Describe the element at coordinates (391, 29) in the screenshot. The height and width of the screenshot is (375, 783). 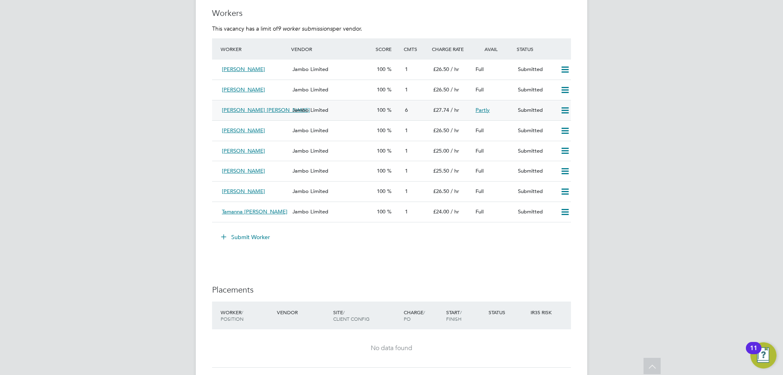
I see `p: This vacancy has a limit of per vendor.` at that location.